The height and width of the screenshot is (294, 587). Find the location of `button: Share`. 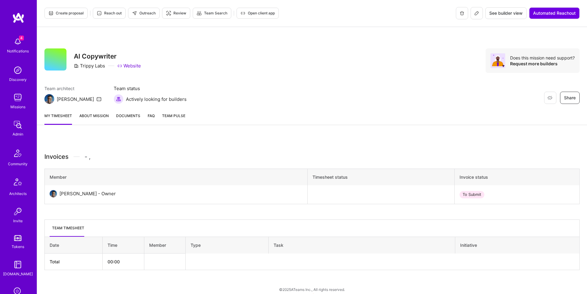

button: Share is located at coordinates (570, 98).